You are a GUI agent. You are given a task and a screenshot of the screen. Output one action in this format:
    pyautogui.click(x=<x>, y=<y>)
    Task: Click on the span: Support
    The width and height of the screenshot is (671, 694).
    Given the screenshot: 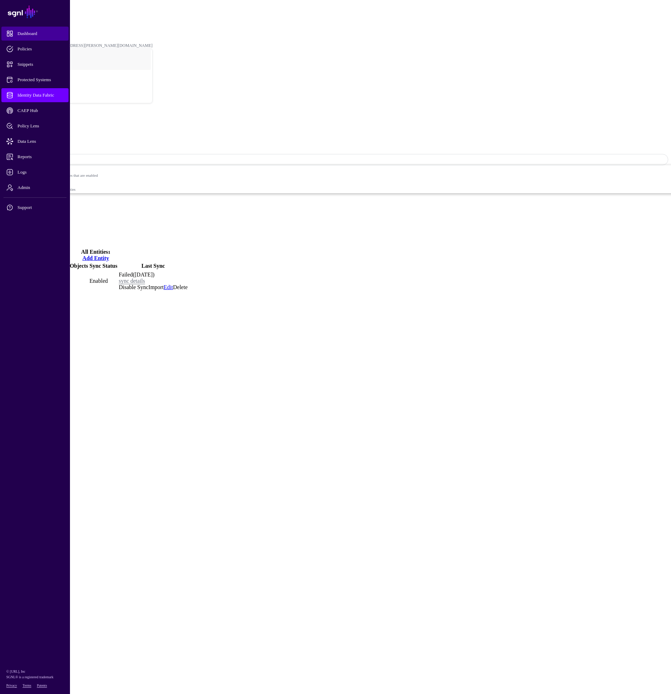 What is the action you would take?
    pyautogui.click(x=41, y=208)
    